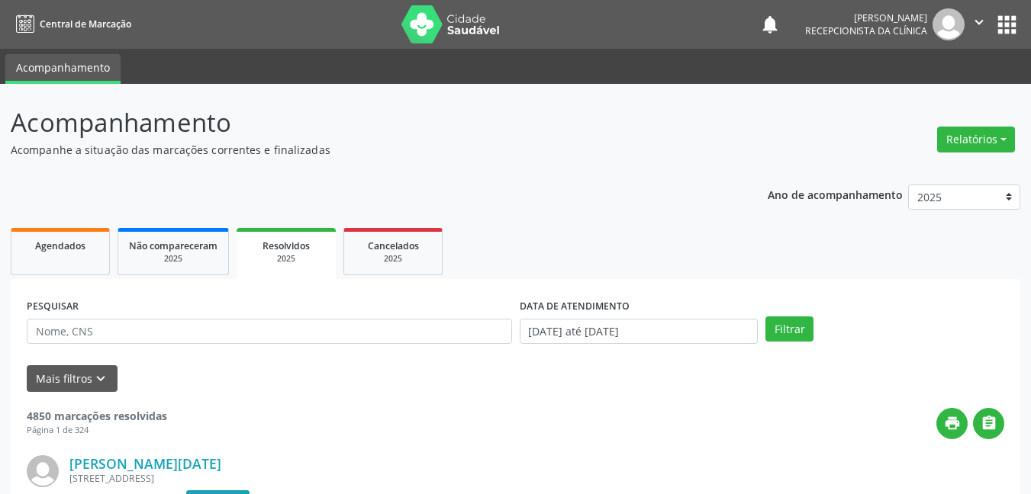  What do you see at coordinates (97, 416) in the screenshot?
I see `strong: 4850 marcações resolvidas` at bounding box center [97, 416].